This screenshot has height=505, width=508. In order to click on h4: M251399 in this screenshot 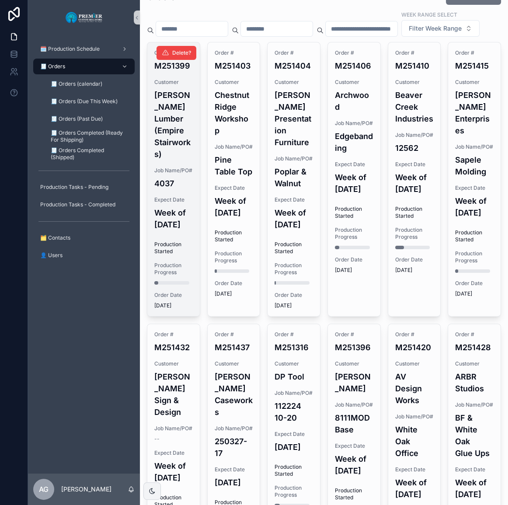, I will do `click(174, 66)`.